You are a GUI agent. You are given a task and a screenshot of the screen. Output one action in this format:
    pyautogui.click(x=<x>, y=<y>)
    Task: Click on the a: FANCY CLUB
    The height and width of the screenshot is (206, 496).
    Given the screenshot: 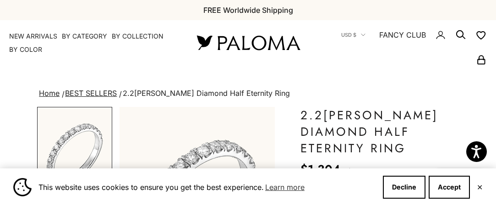 What is the action you would take?
    pyautogui.click(x=402, y=35)
    